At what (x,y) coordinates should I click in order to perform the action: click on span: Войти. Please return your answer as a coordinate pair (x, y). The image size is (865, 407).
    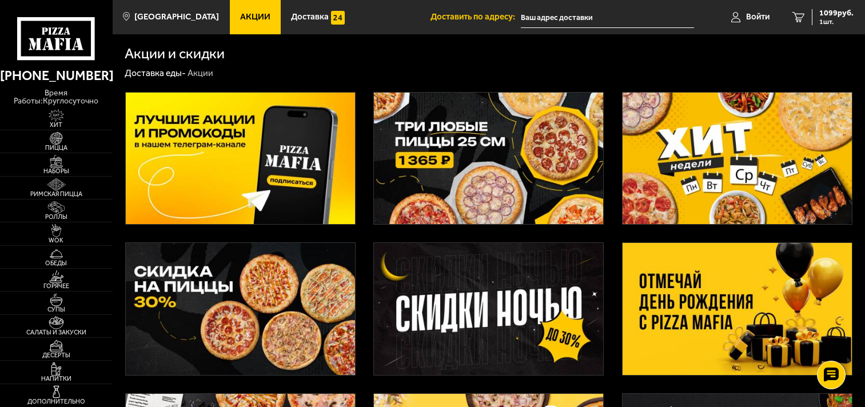
    Looking at the image, I should click on (758, 17).